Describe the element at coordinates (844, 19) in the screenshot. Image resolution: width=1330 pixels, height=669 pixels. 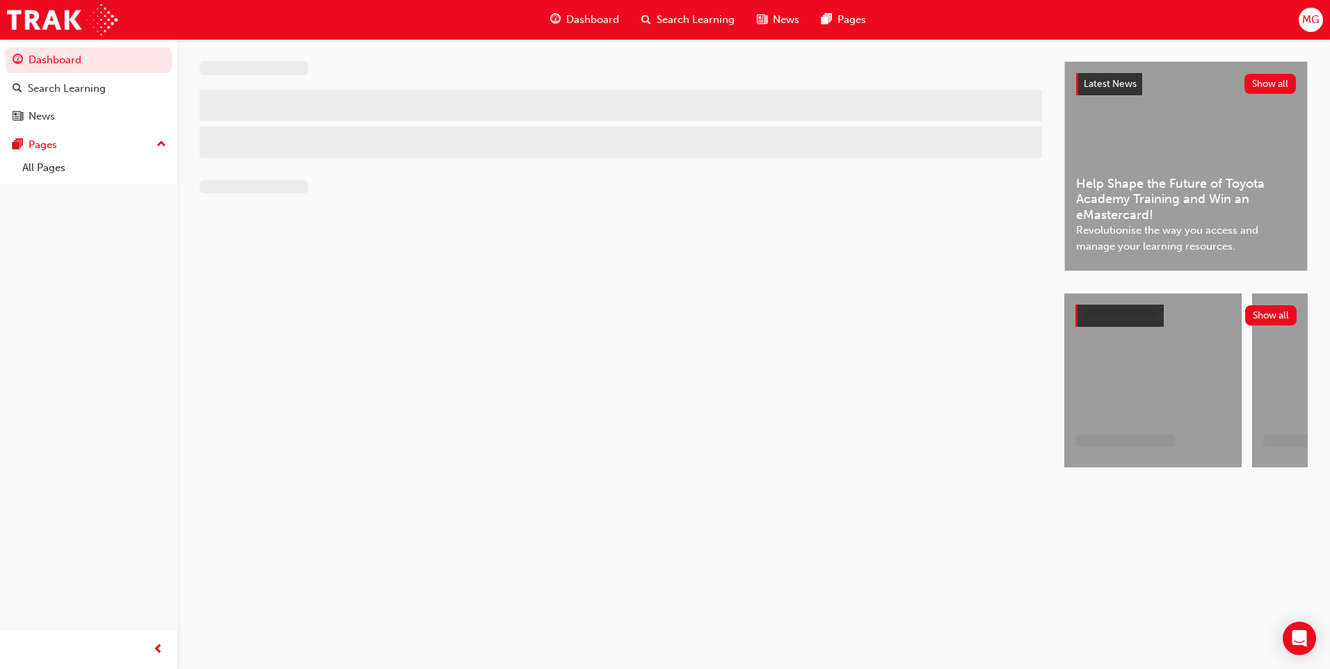
I see `a: pages-iconPages` at that location.